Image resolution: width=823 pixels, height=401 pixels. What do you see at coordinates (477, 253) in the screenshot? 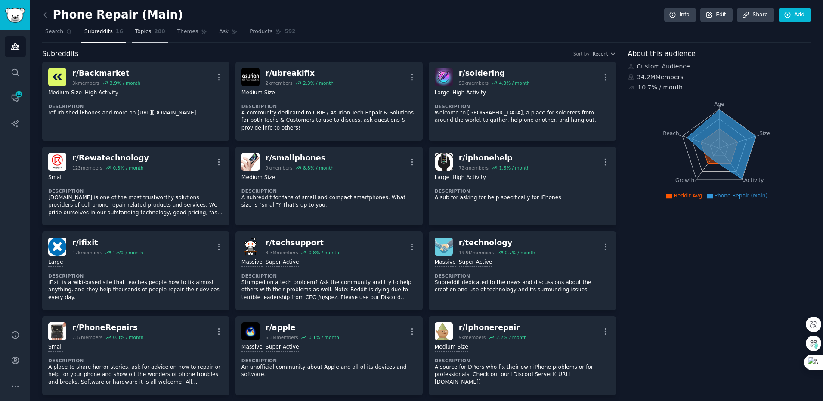
I see `div: 19.9M members` at bounding box center [477, 253].